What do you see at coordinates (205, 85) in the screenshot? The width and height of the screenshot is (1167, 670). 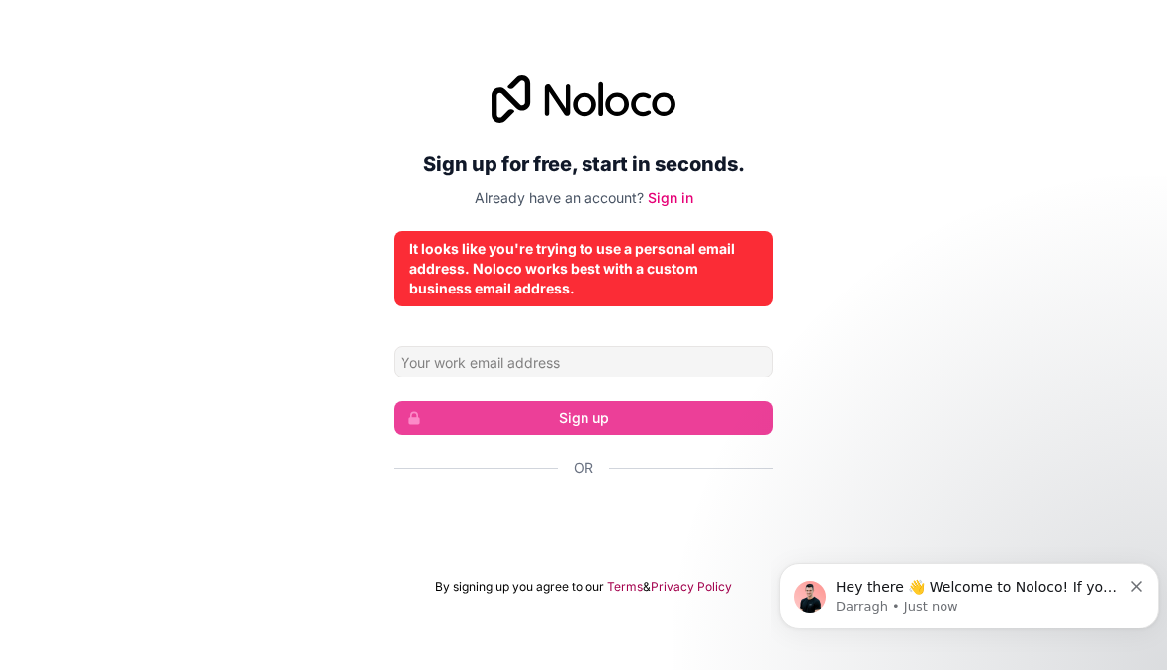 I see `span: Hey there 👋 Welcome to Noloco! If you have any questions, just reply to this message. [GEOGRAPHIC...` at bounding box center [205, 85].